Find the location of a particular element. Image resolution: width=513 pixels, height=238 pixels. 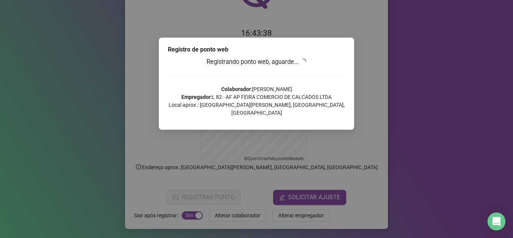

div: Open Intercom Messenger is located at coordinates (497, 221).